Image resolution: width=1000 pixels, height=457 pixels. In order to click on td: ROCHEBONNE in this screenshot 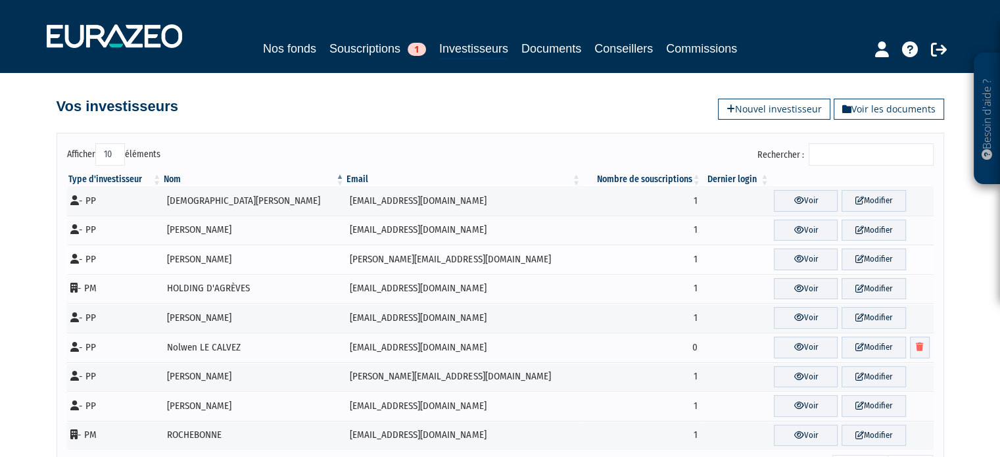, I will do `click(254, 435)`.